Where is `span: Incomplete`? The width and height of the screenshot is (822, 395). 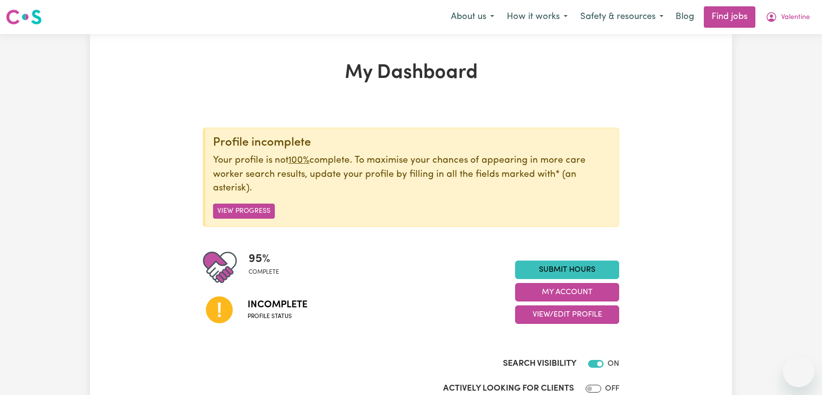
span: Incomplete is located at coordinates (277, 305).